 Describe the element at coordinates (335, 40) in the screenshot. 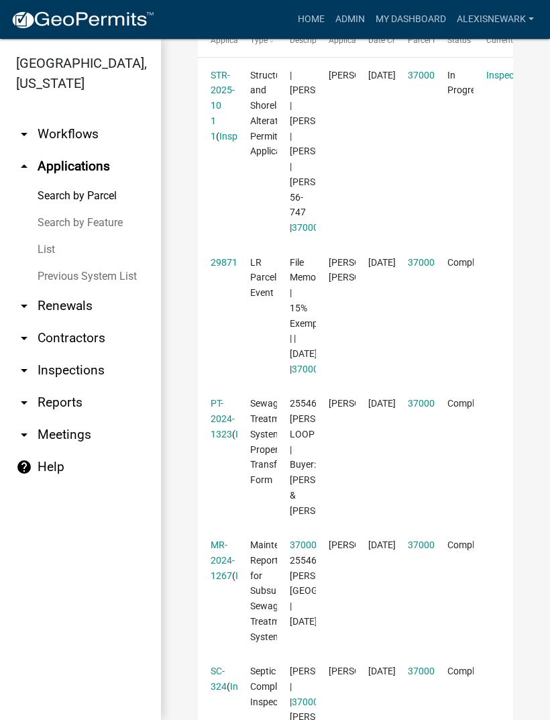

I see `datatable-header-cell: Applicant` at that location.